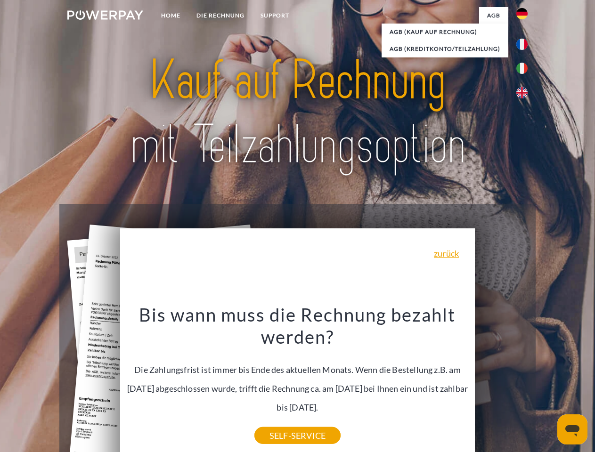 This screenshot has height=452, width=595. I want to click on img: title-powerpay_de.svg, so click(297, 113).